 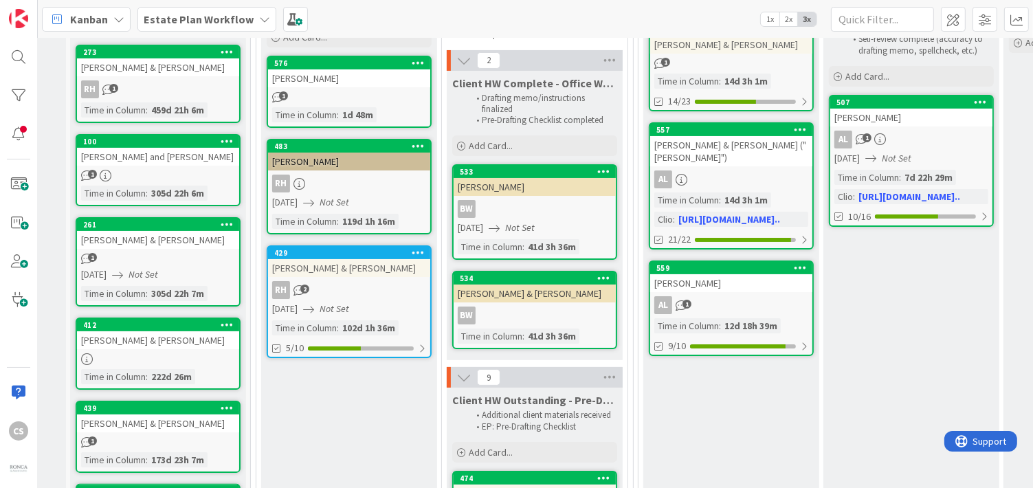 What do you see at coordinates (542, 120) in the screenshot?
I see `li: Pre-Drafting Checklist completed` at bounding box center [542, 120].